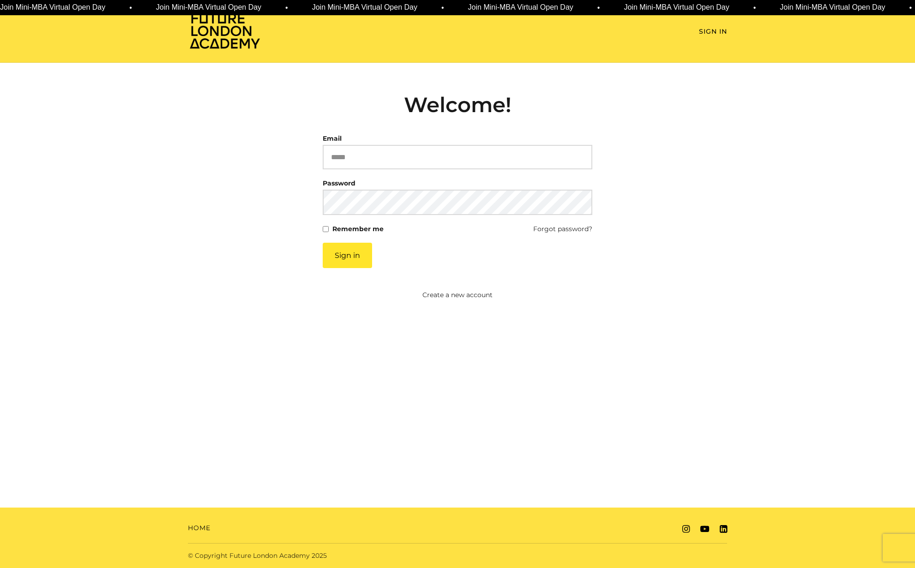 This screenshot has width=915, height=568. Describe the element at coordinates (319, 556) in the screenshot. I see `div: © Copyright Future London Academy 2025` at that location.